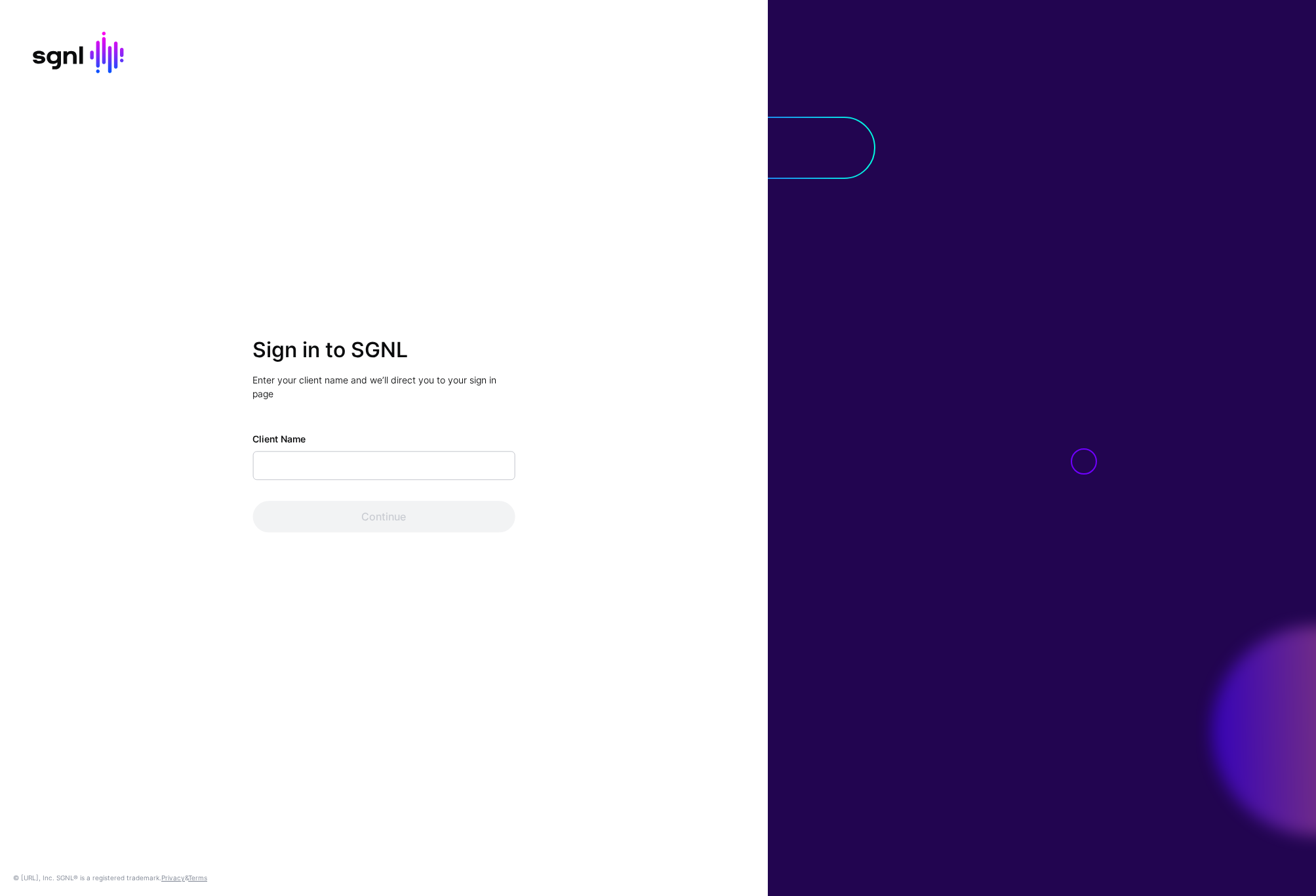  Describe the element at coordinates (383, 350) in the screenshot. I see `h2: Sign in to SGNL` at that location.